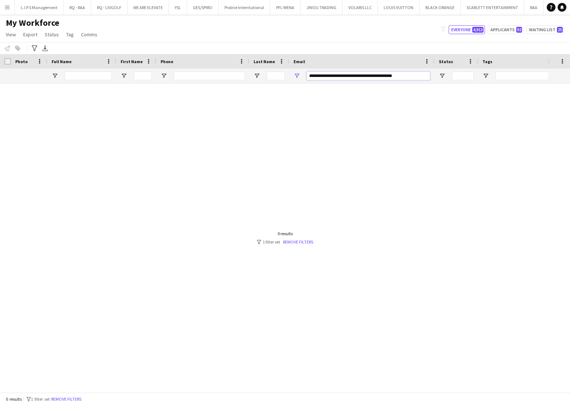  I want to click on input: Full Name Filter Input, so click(88, 76).